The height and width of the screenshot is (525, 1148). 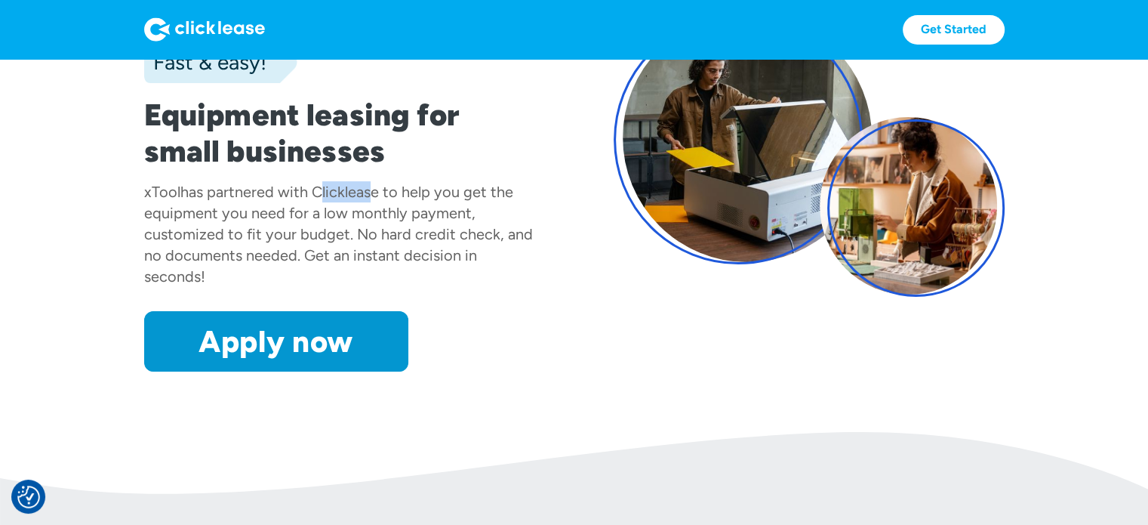 I want to click on div: Fast & easy!, so click(x=205, y=62).